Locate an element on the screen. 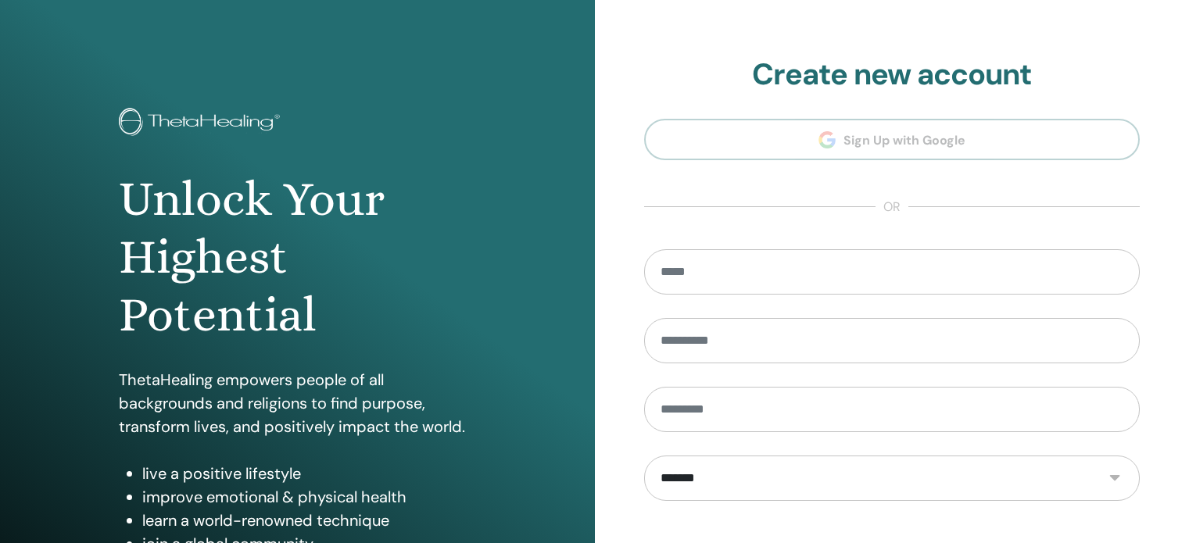 The image size is (1189, 543). li: live a positive lifestyle is located at coordinates (309, 474).